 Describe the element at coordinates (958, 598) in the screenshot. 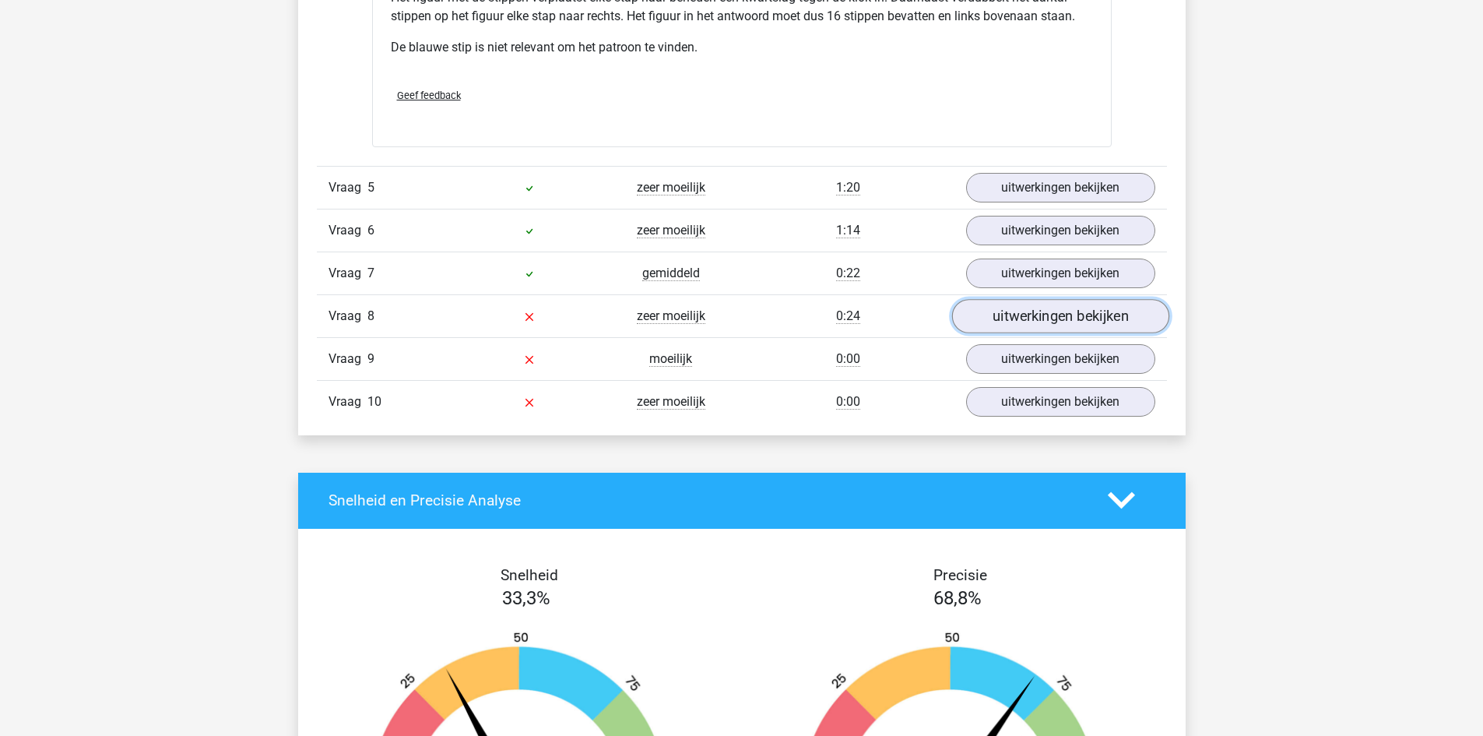

I see `span: 68,8%` at that location.